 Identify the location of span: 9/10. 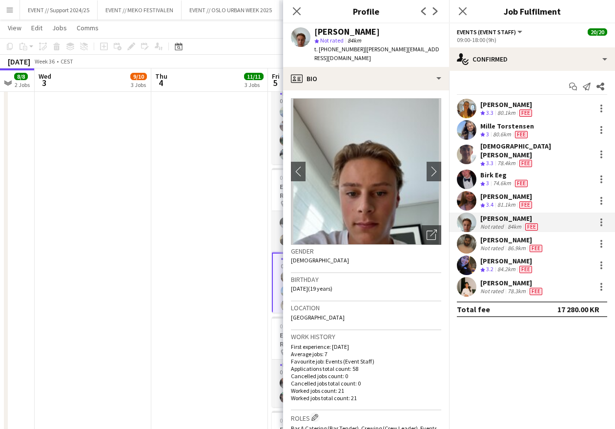
(139, 76).